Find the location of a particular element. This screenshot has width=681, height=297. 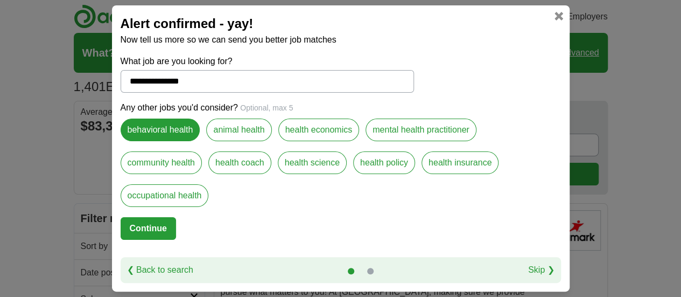

label: community health is located at coordinates (161, 163).